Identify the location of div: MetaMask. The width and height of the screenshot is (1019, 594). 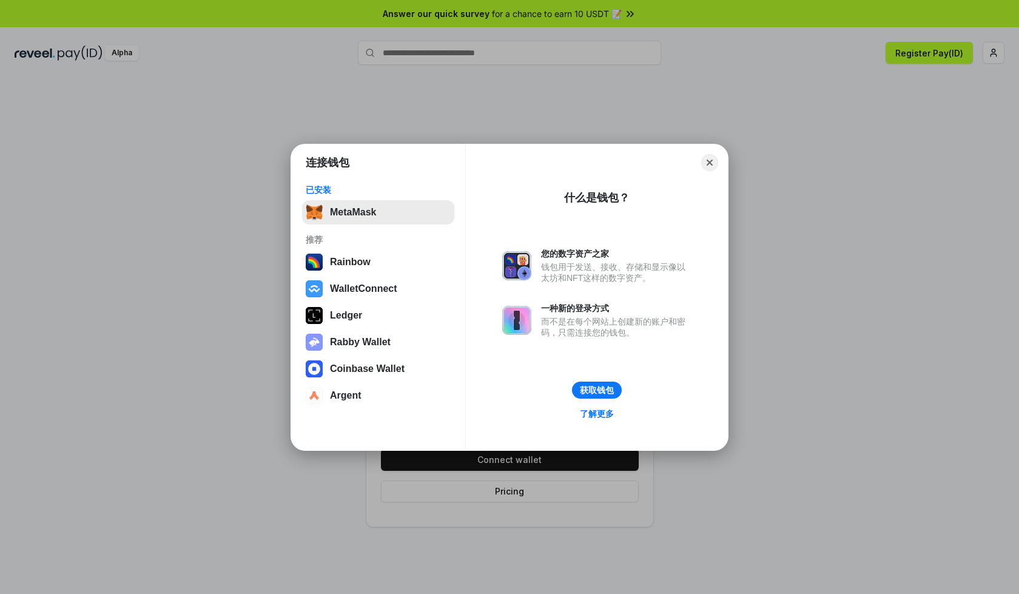
(353, 212).